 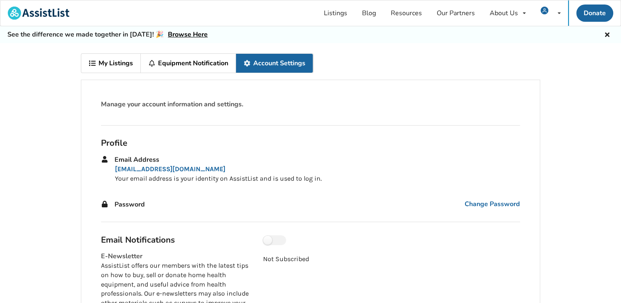 I want to click on a: Resources, so click(x=406, y=13).